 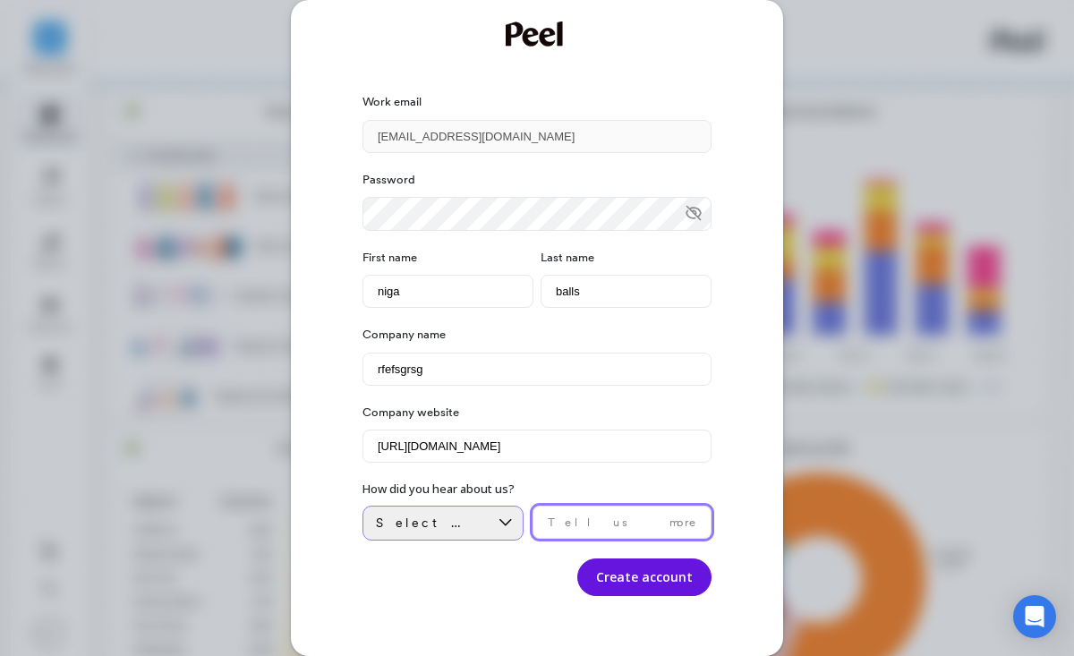 What do you see at coordinates (431, 523) in the screenshot?
I see `span: Select an option` at bounding box center [431, 523].